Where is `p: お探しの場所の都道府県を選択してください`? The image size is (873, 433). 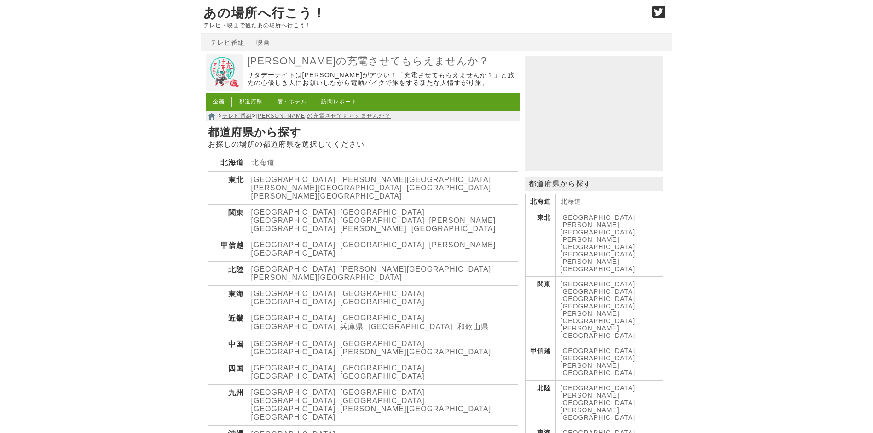
p: お探しの場所の都道府県を選択してください is located at coordinates (363, 144).